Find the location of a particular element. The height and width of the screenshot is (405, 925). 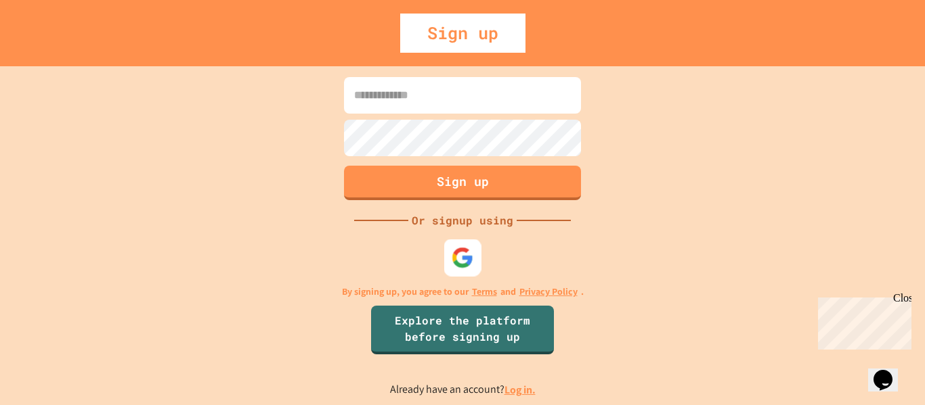

a: Explore the platform before signing up is located at coordinates (462, 330).